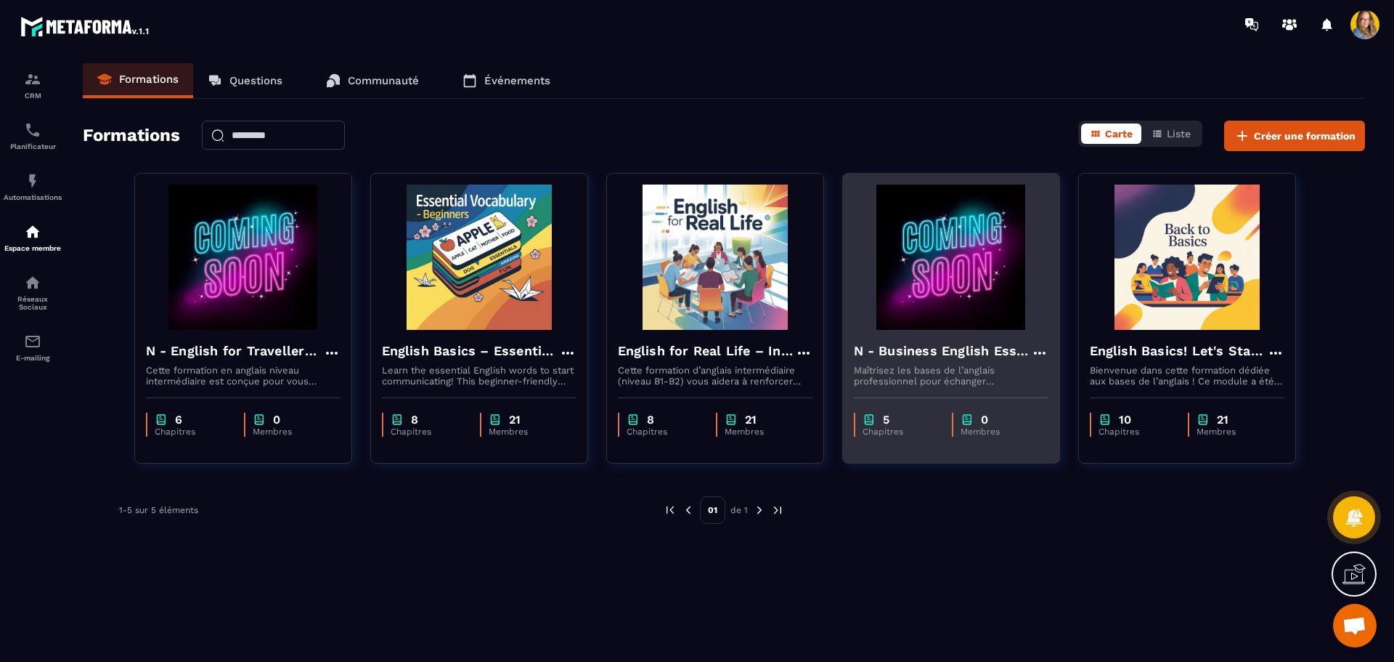  What do you see at coordinates (1355, 625) in the screenshot?
I see `div: Ouvrir le chat` at bounding box center [1355, 625].